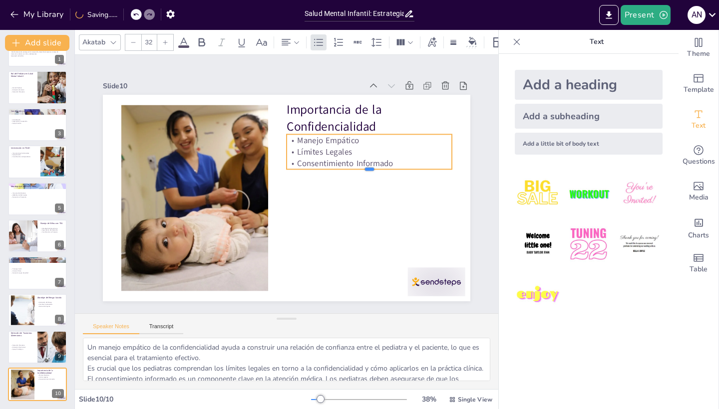 Image resolution: width=719 pixels, height=409 pixels. Describe the element at coordinates (37, 43) in the screenshot. I see `button: Add slide` at that location.